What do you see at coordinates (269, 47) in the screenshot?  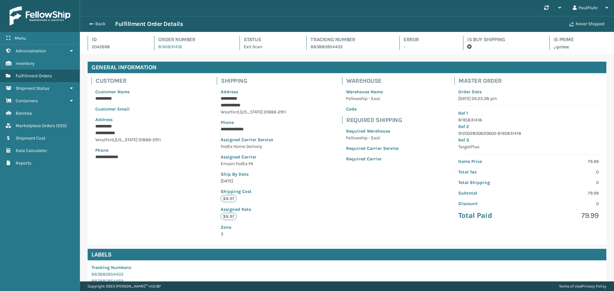 I see `p: Exit Scan` at bounding box center [269, 47].